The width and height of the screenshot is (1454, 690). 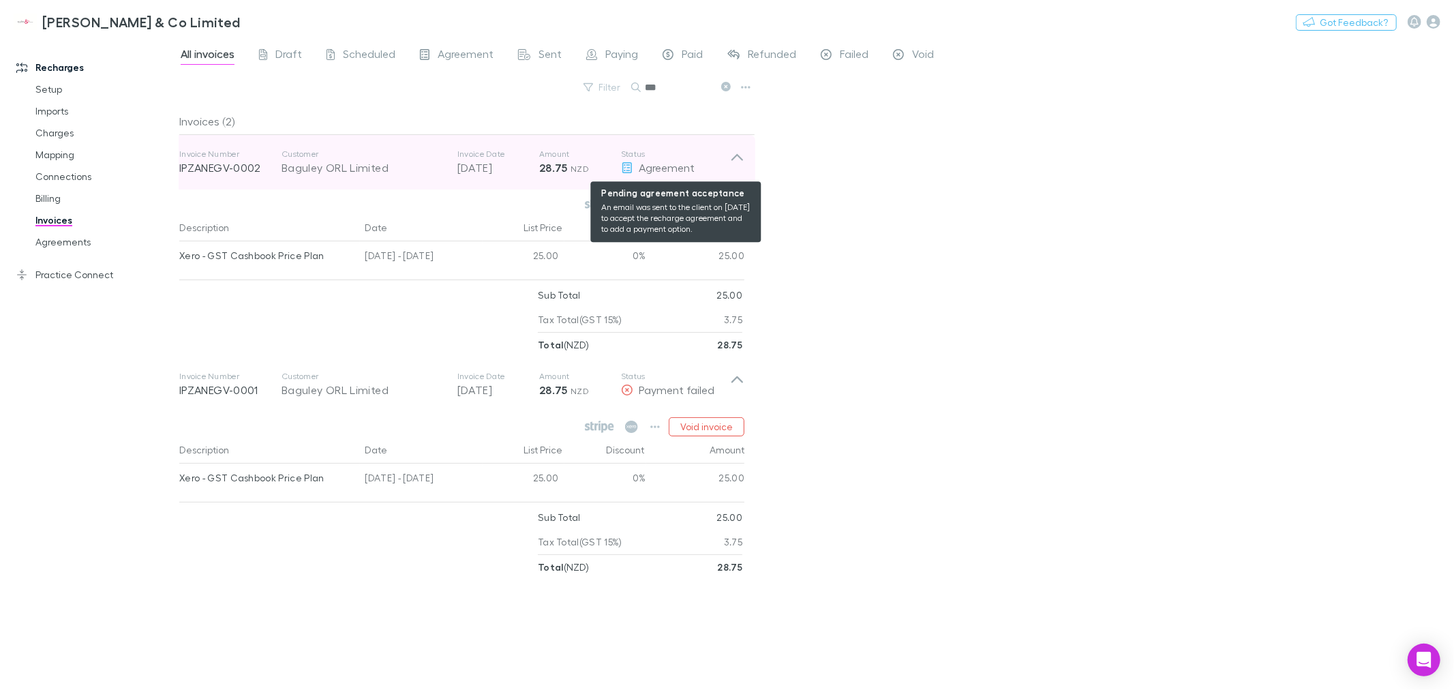 What do you see at coordinates (25, 22) in the screenshot?
I see `img: Epplett & Co Limited's Logo` at bounding box center [25, 22].